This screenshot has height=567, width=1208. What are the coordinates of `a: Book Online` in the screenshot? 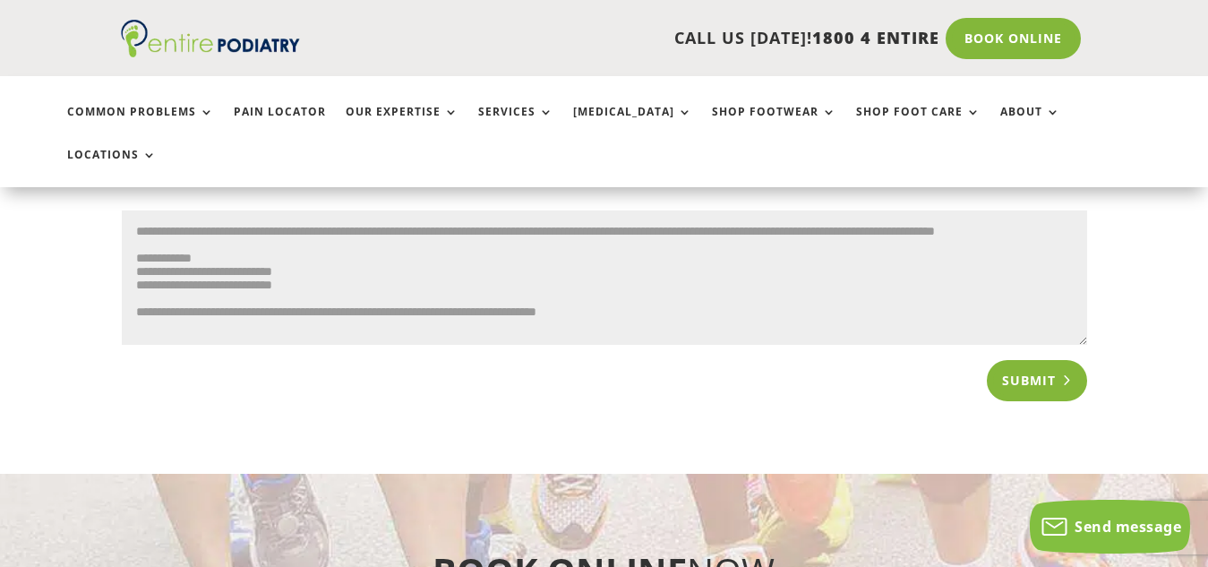 It's located at (1013, 39).